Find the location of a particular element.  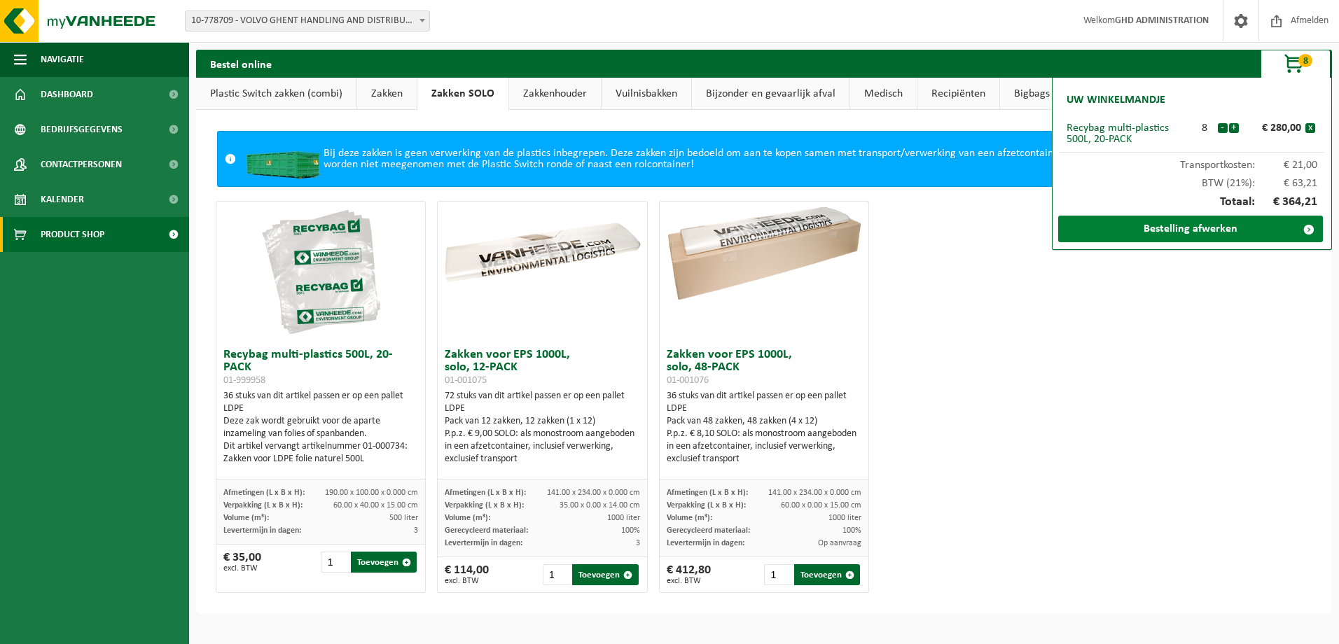

div: Recybag multi-plastics 500L, 20-PACK is located at coordinates (1129, 134).